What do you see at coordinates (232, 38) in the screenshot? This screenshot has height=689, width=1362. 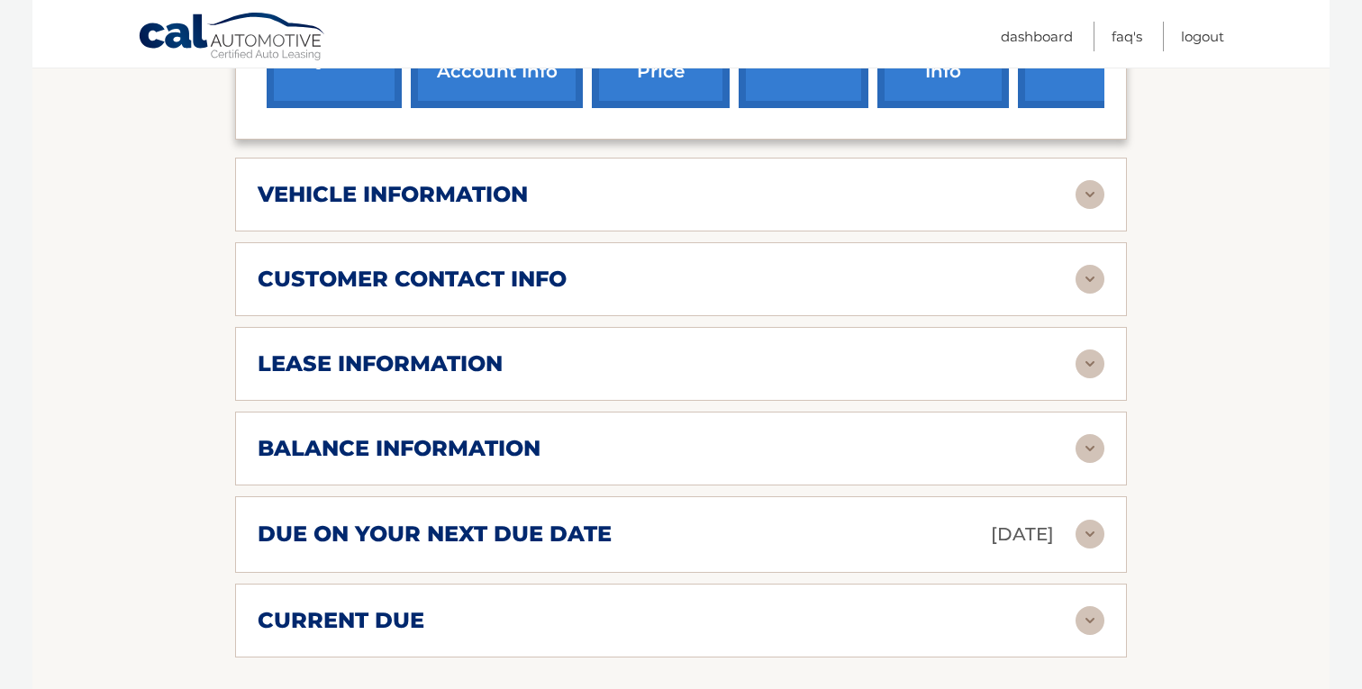 I see `a: Cal Automotive` at bounding box center [232, 38].